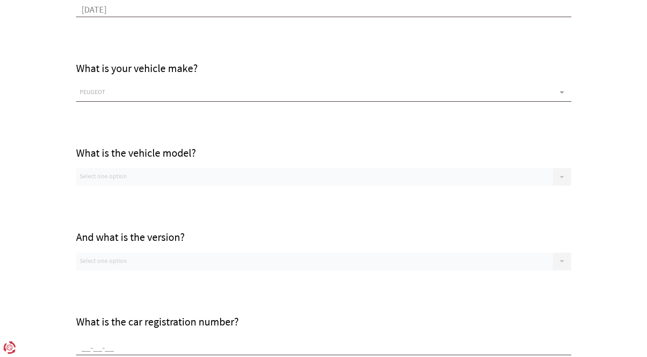 The image size is (647, 357). Describe the element at coordinates (323, 10) in the screenshot. I see `input: eg 10/03/2016` at that location.